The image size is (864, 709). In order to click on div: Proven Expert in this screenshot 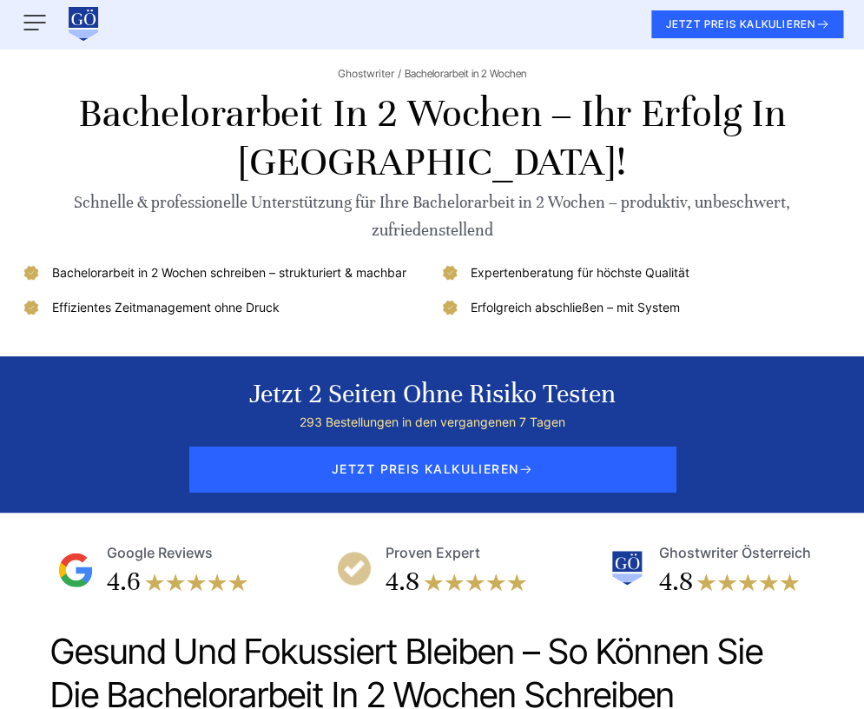, I will do `click(433, 552)`.